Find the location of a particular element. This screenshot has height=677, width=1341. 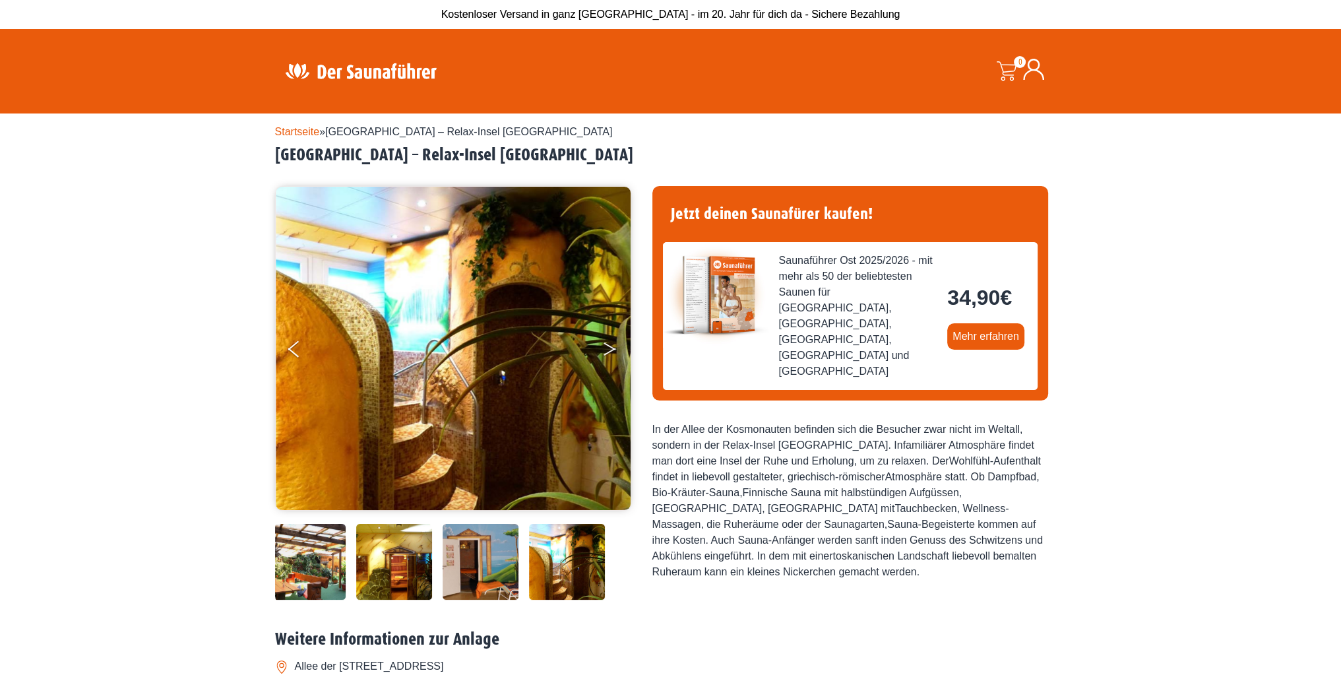

button: Previous is located at coordinates (305, 351).